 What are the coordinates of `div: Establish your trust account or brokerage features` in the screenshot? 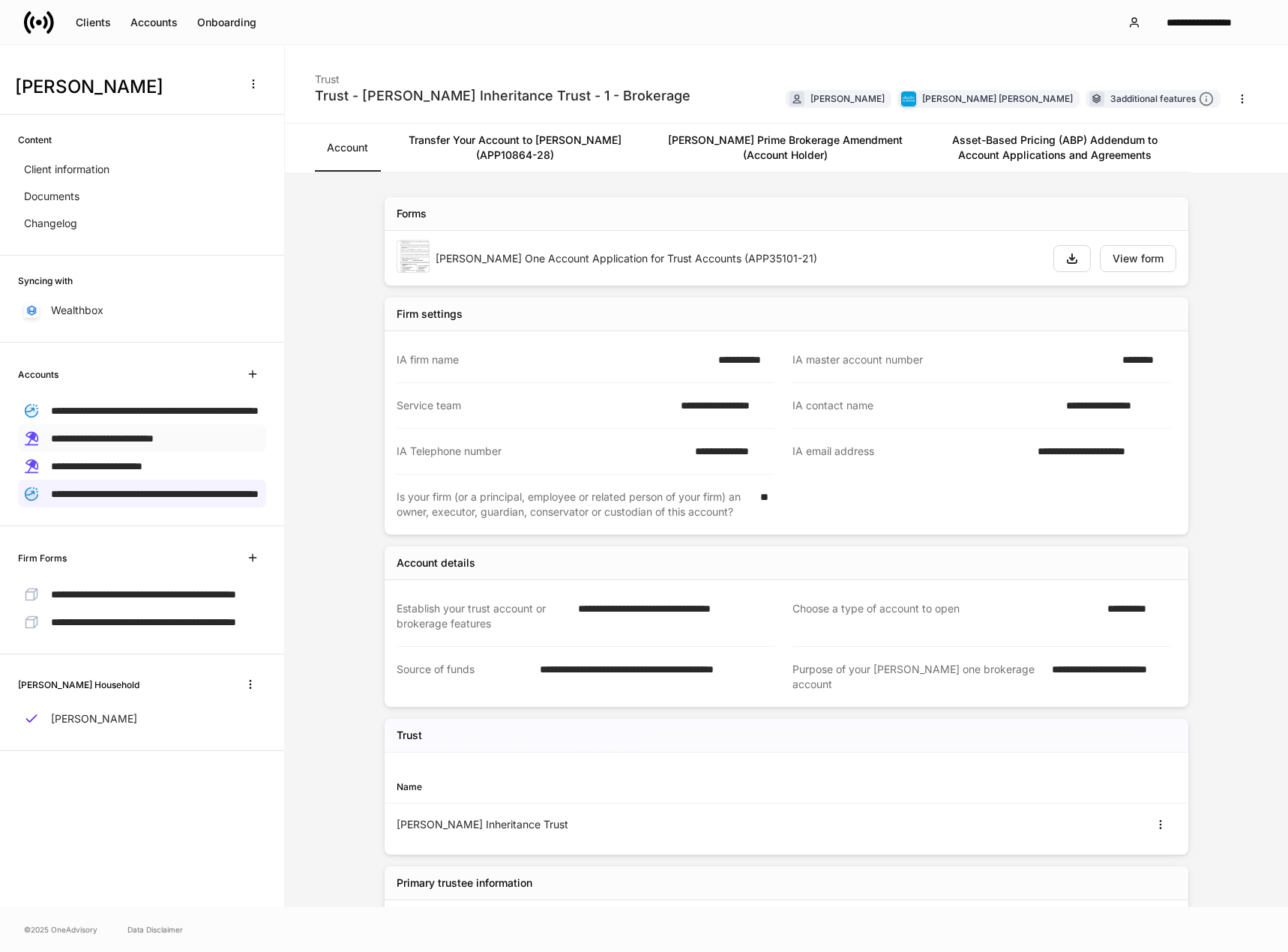 It's located at (483, 616).